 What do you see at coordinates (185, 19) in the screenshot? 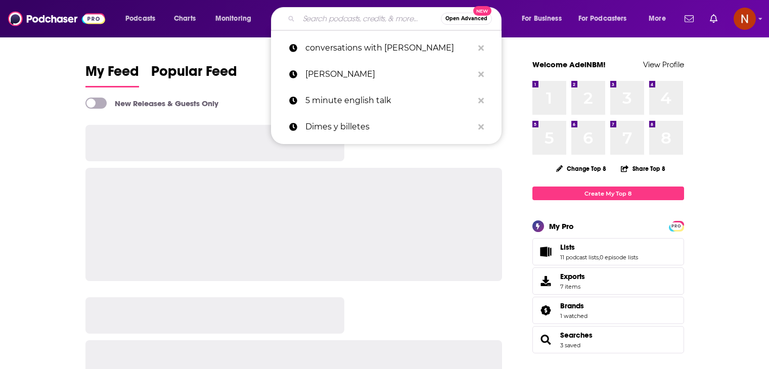
I see `span: Charts` at bounding box center [185, 19].